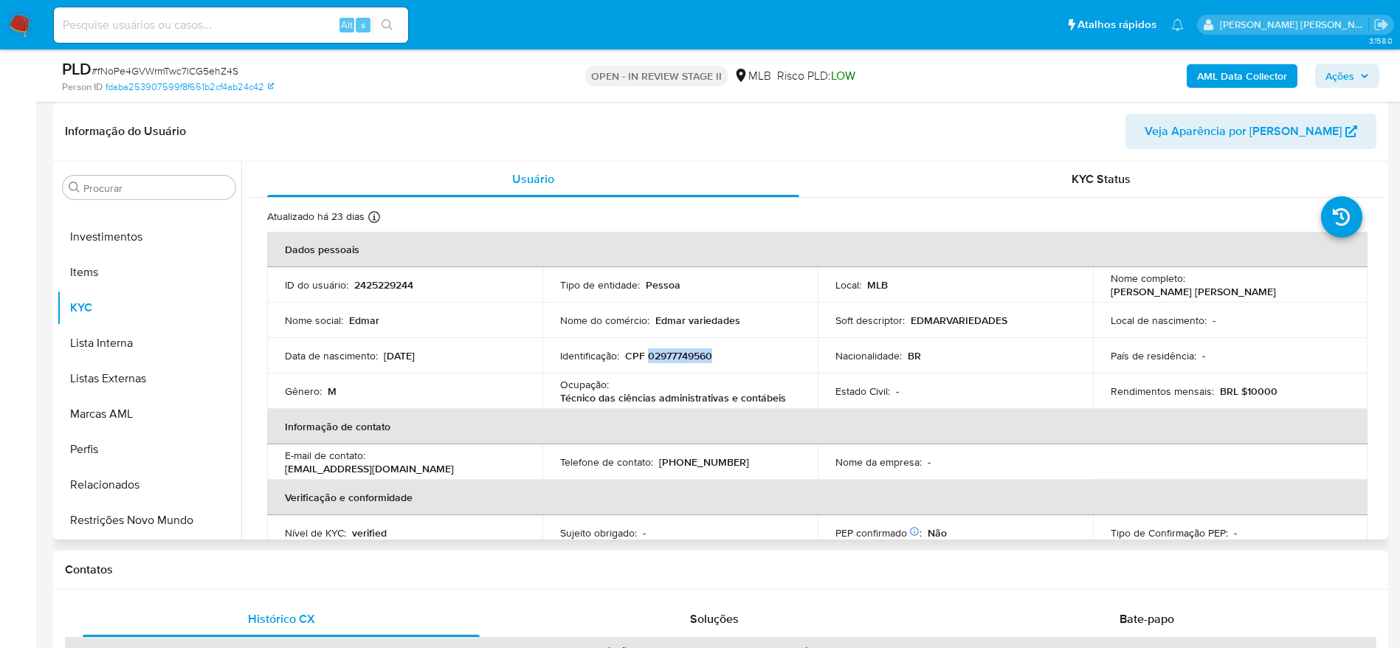 The width and height of the screenshot is (1400, 648). I want to click on button: Items, so click(149, 272).